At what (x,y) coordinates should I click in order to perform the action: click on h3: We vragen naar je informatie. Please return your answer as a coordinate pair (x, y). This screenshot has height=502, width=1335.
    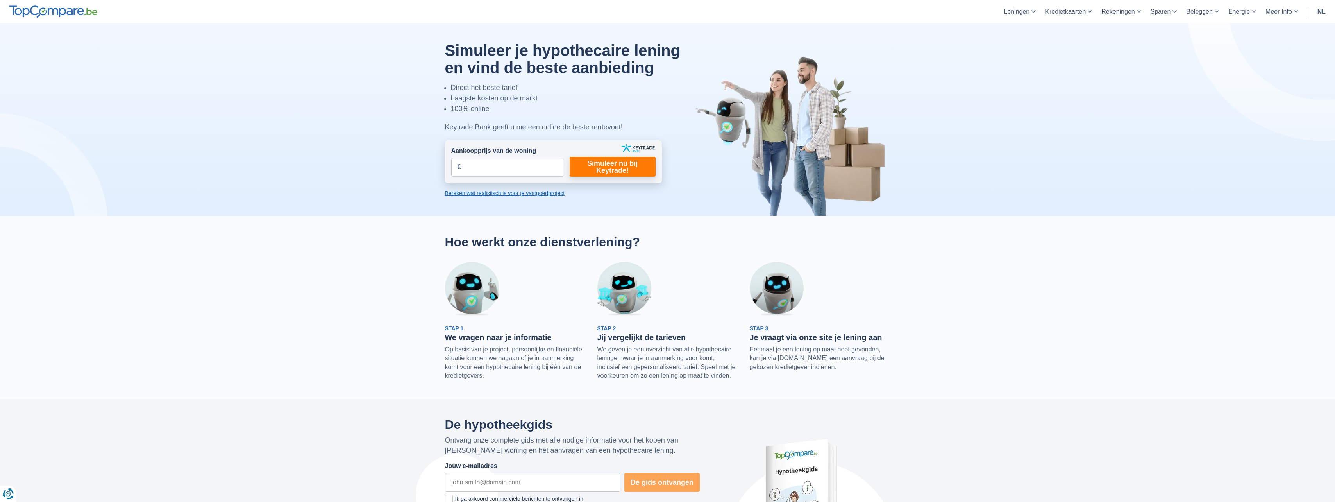
    Looking at the image, I should click on (515, 337).